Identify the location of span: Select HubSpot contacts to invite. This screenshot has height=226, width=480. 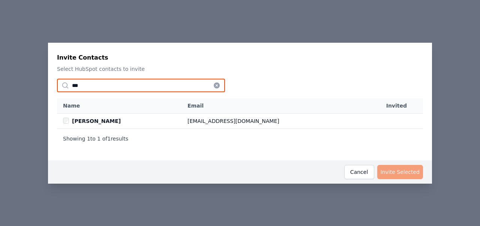
(101, 69).